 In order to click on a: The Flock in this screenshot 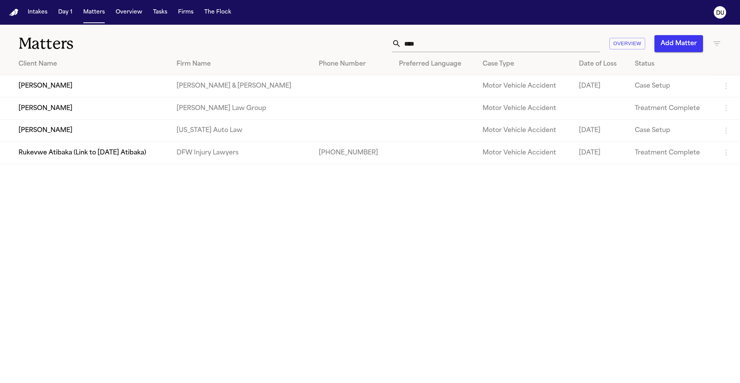, I will do `click(218, 12)`.